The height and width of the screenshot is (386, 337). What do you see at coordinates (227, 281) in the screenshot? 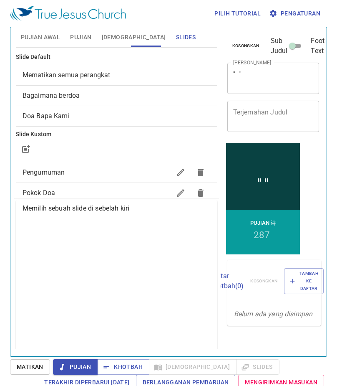
I see `p: Daftar Khotbah ( 0 )` at bounding box center [227, 281].